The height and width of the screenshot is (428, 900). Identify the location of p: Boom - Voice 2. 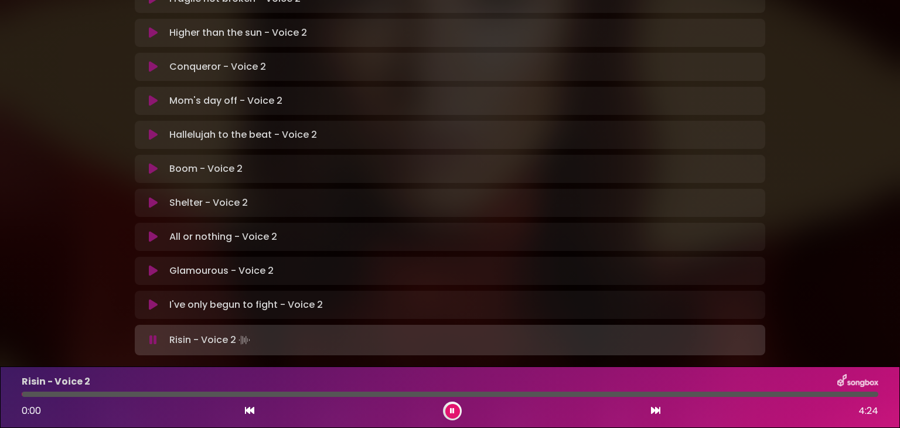
(206, 169).